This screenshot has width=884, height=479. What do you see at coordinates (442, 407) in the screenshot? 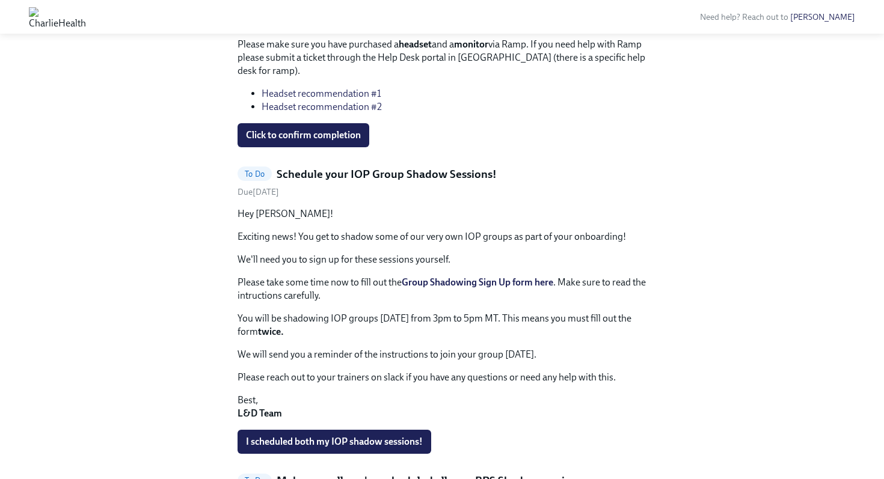
I see `p: Best,` at bounding box center [442, 407].